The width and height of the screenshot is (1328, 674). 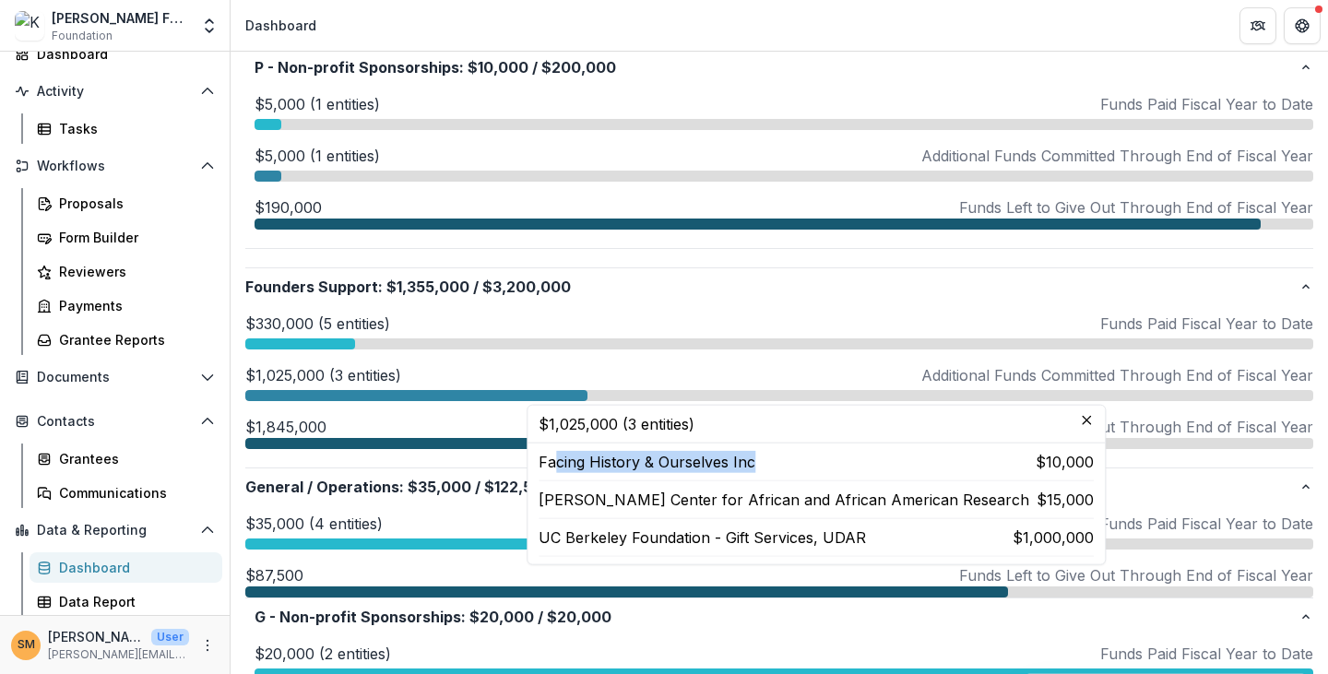 What do you see at coordinates (779, 287) in the screenshot?
I see `button: Founders Support:$1,355,000/$3,200,000` at bounding box center [779, 287].